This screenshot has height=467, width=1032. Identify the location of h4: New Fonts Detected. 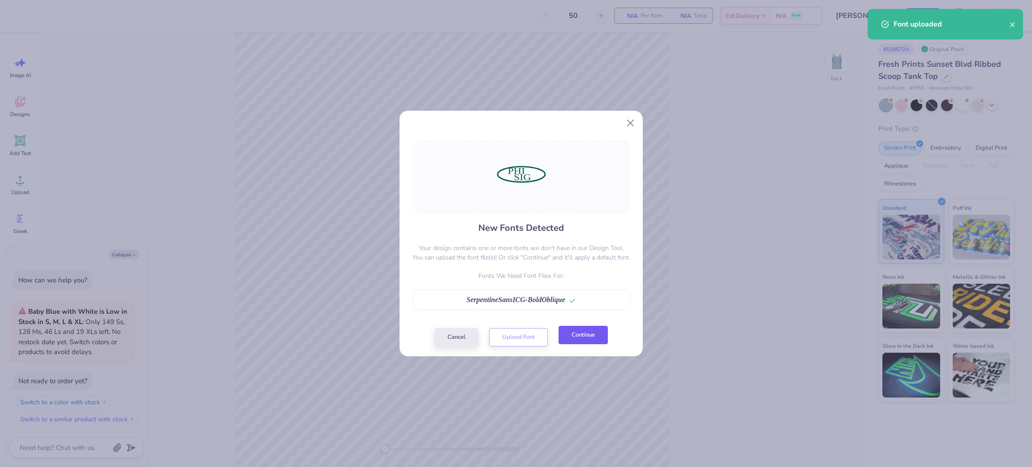
(521, 227).